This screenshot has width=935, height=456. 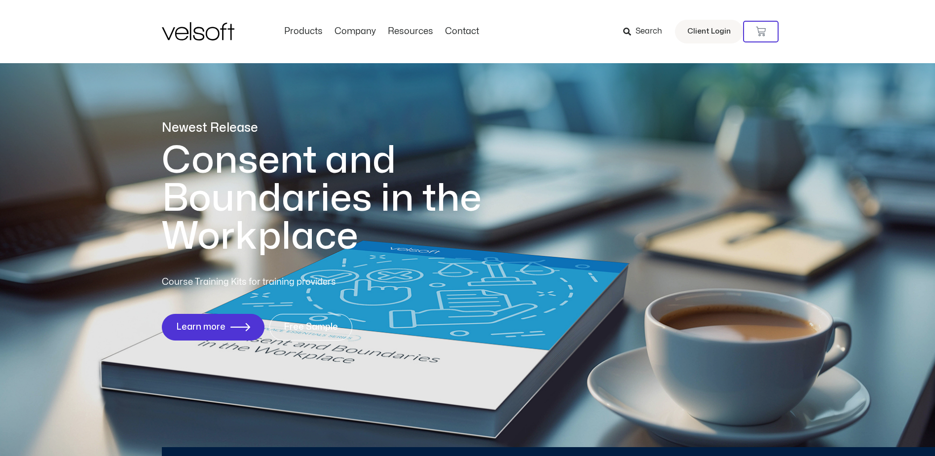 I want to click on a: Free Sample, so click(x=311, y=327).